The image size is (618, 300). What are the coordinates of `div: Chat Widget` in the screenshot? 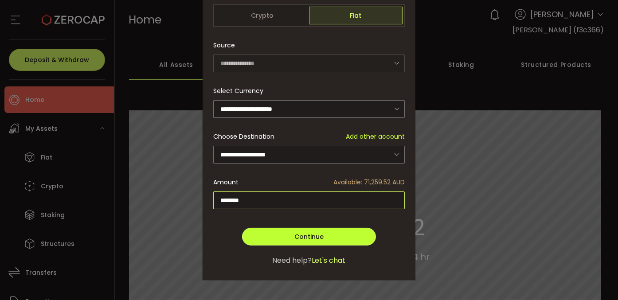 It's located at (519, 157).